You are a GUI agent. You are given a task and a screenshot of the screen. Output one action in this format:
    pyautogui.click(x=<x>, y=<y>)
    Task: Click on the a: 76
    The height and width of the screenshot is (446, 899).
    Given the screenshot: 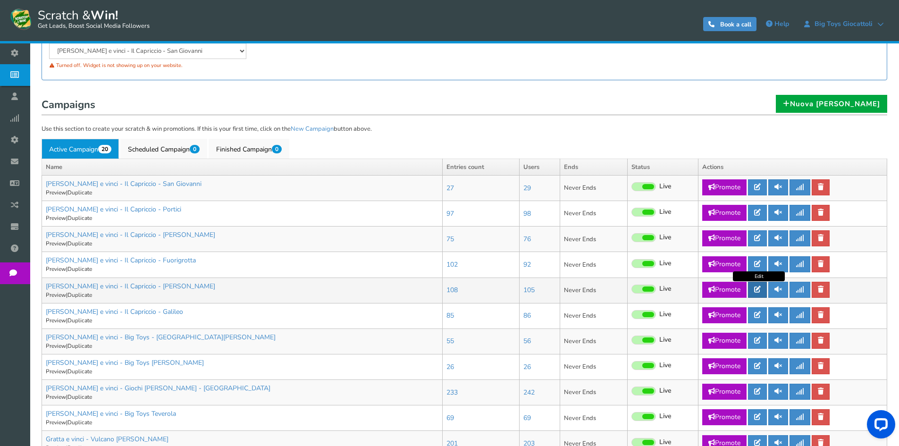 What is the action you would take?
    pyautogui.click(x=527, y=239)
    